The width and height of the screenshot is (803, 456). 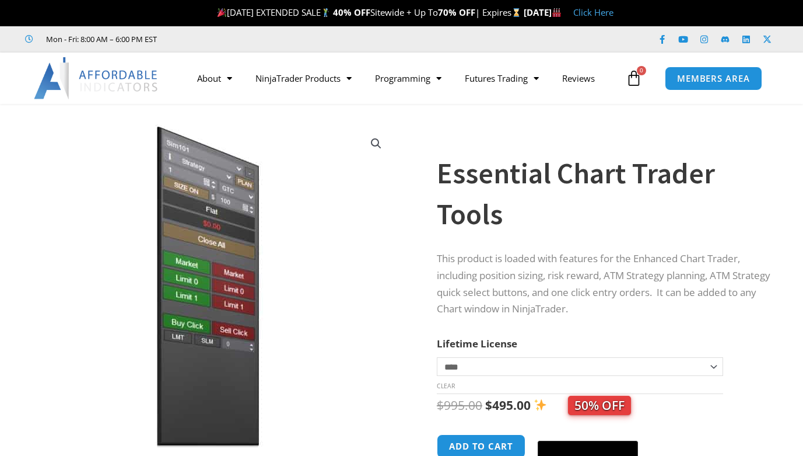 I want to click on strong: 70% OFF, so click(x=457, y=12).